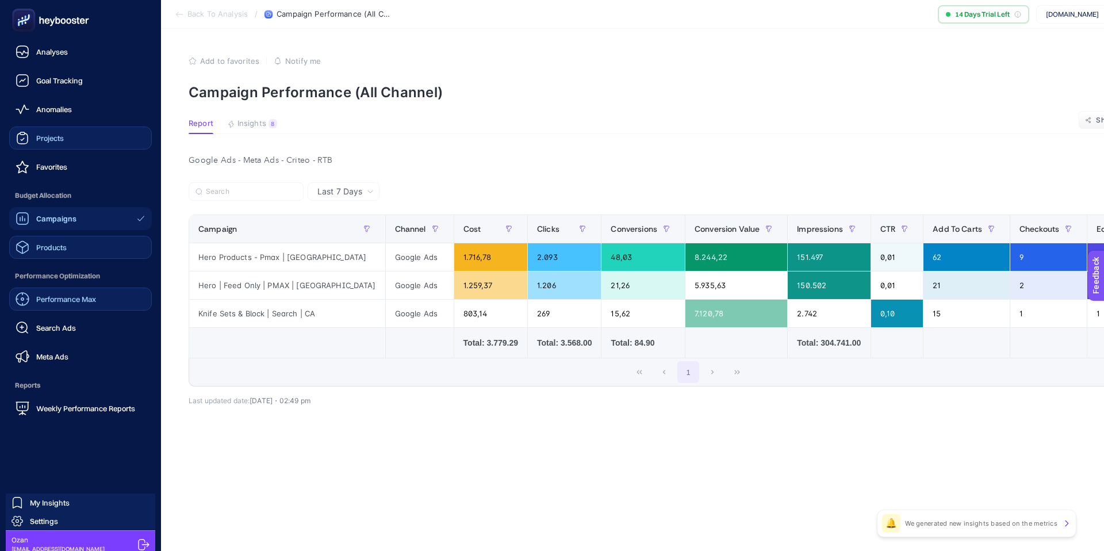 The image size is (1104, 551). Describe the element at coordinates (303, 61) in the screenshot. I see `span: Notify me` at that location.